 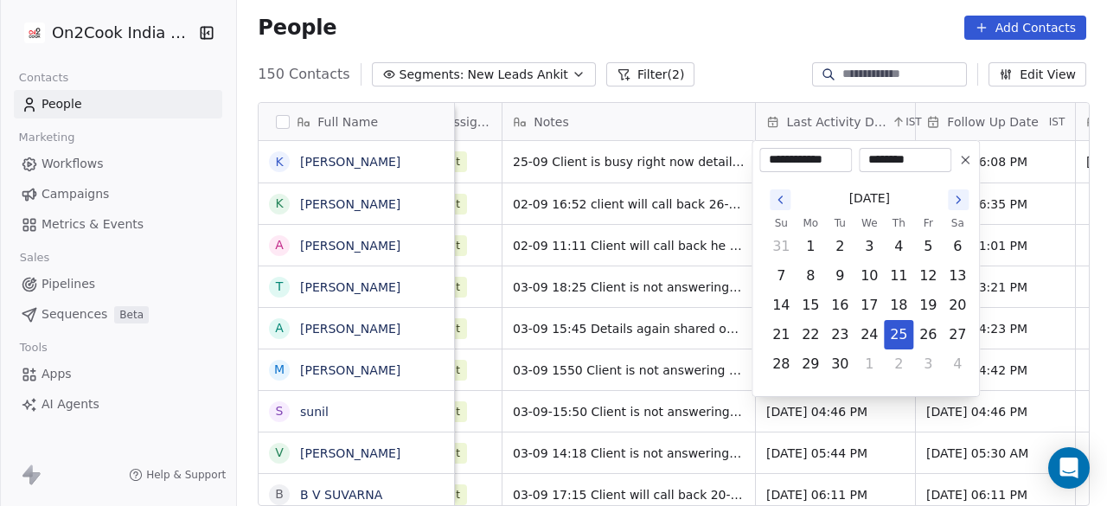 I want to click on button: Sunday, September 21st, 2025, so click(x=781, y=335).